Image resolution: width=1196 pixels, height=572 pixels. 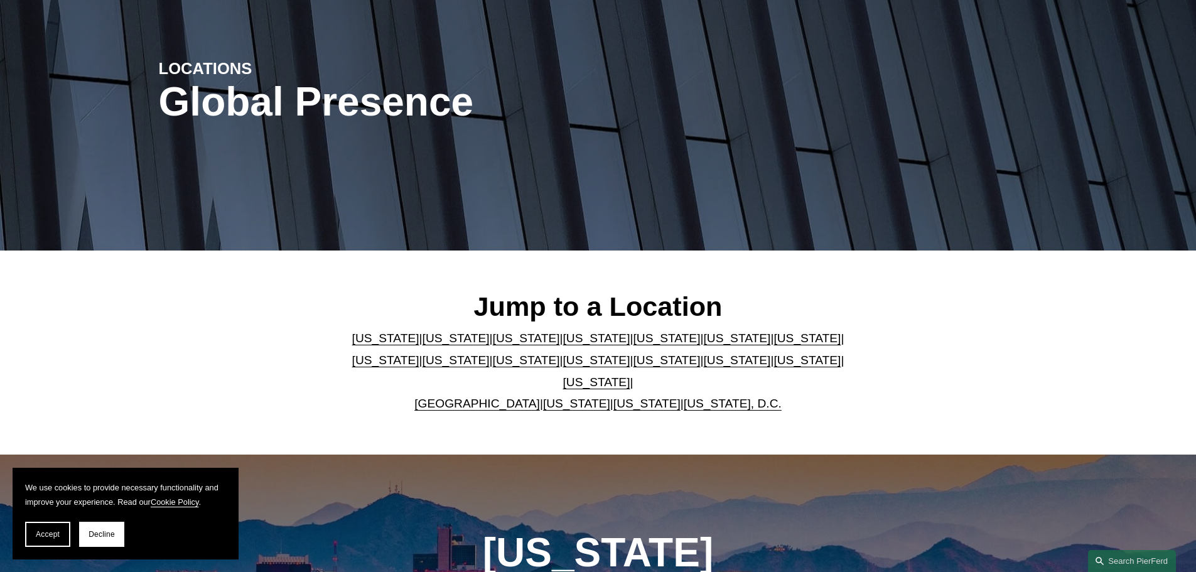 What do you see at coordinates (102, 534) in the screenshot?
I see `button: Decline` at bounding box center [102, 534].